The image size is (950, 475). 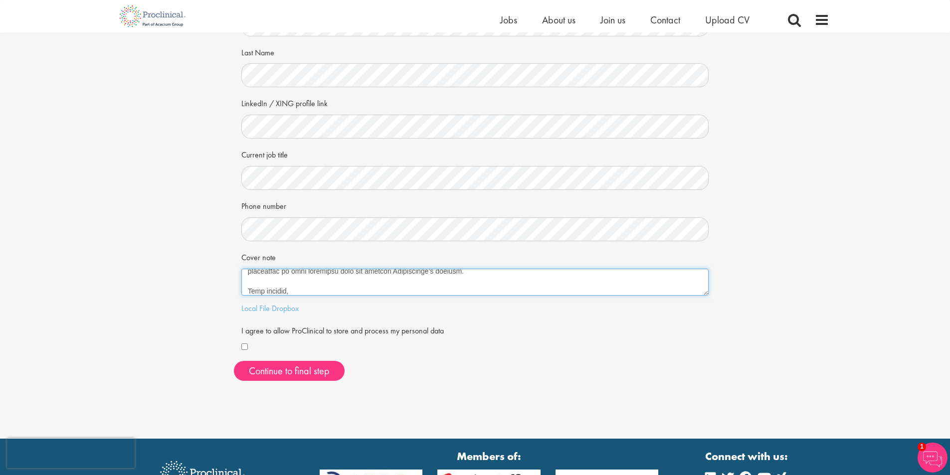 I want to click on label: Last Name, so click(x=258, y=51).